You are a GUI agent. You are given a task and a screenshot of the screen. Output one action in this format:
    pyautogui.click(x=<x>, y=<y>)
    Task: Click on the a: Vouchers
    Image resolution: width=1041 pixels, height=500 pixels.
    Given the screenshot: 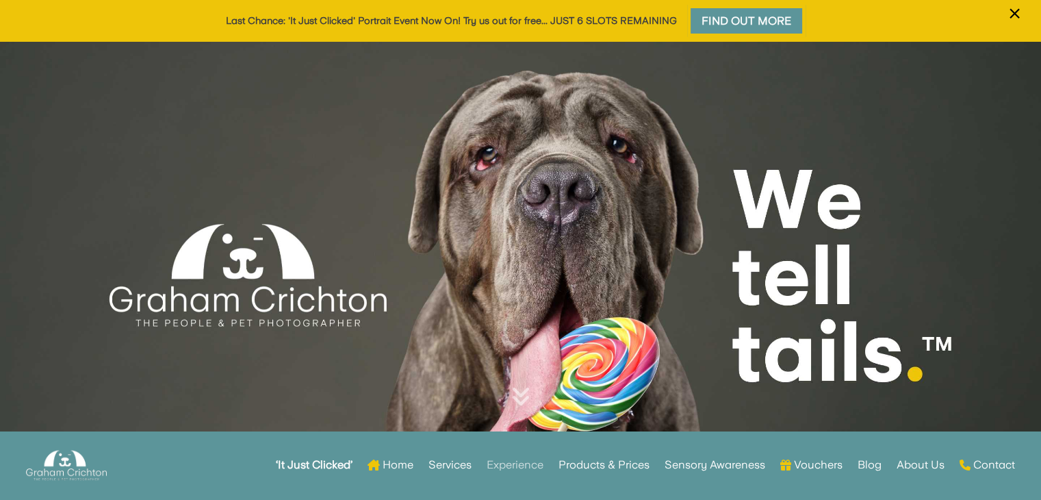 What is the action you would take?
    pyautogui.click(x=811, y=465)
    